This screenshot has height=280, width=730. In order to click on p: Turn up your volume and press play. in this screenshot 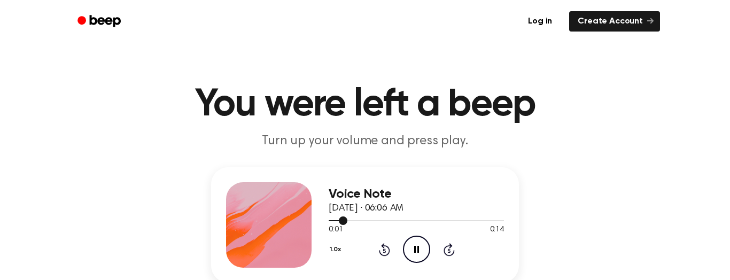, I will do `click(365, 141)`.